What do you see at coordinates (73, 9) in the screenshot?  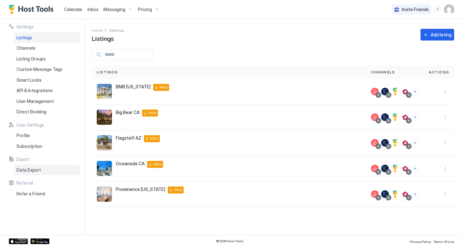 I see `span: Calendar` at bounding box center [73, 9].